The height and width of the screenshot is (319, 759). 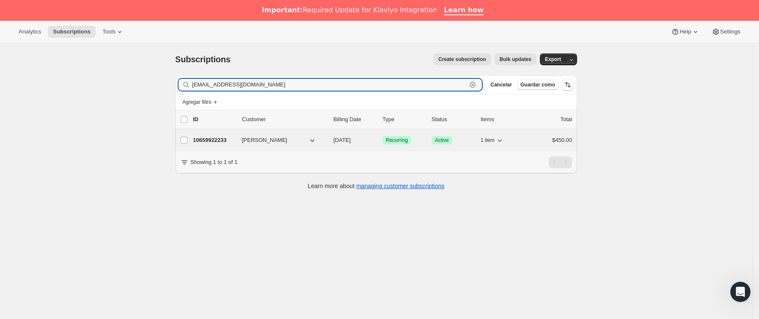 I want to click on input: Filter subscribers, so click(x=329, y=85).